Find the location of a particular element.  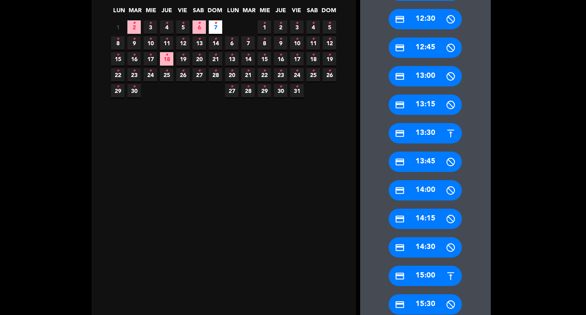

div: 14:30 is located at coordinates (426, 247).